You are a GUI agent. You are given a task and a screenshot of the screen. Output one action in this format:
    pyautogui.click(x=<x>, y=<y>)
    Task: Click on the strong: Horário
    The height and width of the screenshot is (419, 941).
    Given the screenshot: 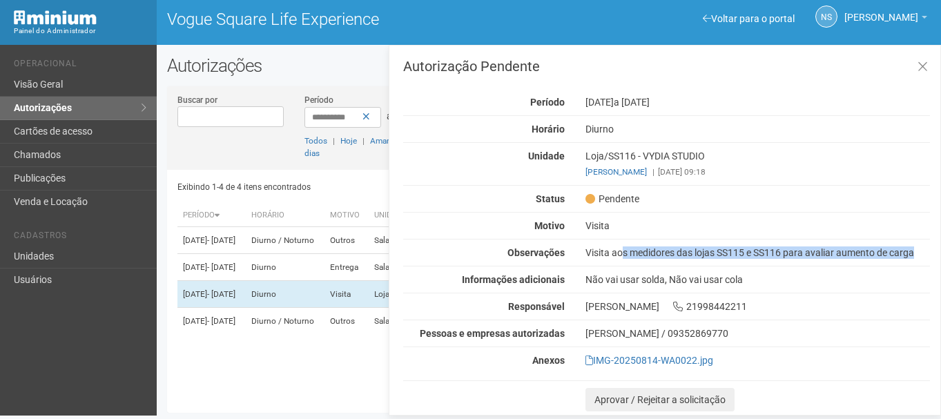 What is the action you would take?
    pyautogui.click(x=548, y=129)
    